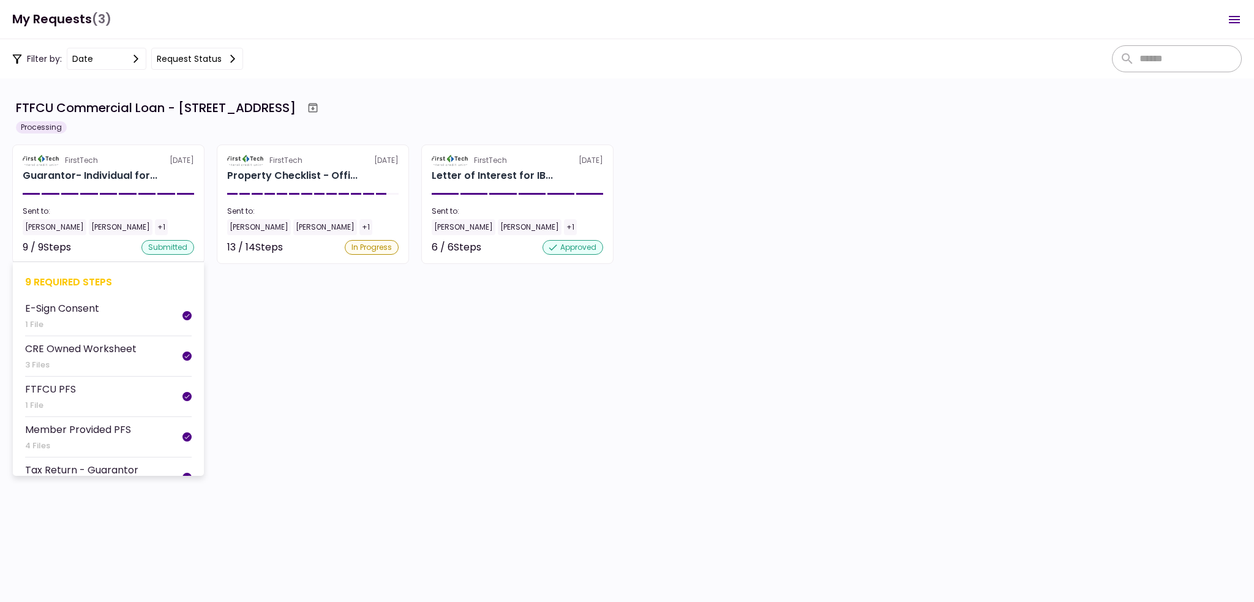 This screenshot has width=1254, height=602. Describe the element at coordinates (102, 19) in the screenshot. I see `span: (3)` at that location.